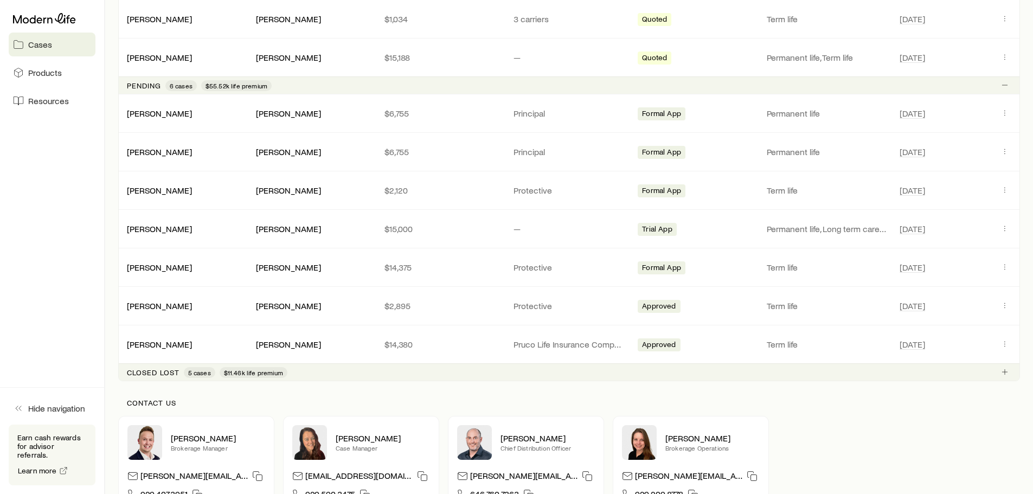 The height and width of the screenshot is (494, 1033). I want to click on p: $15,000, so click(440, 229).